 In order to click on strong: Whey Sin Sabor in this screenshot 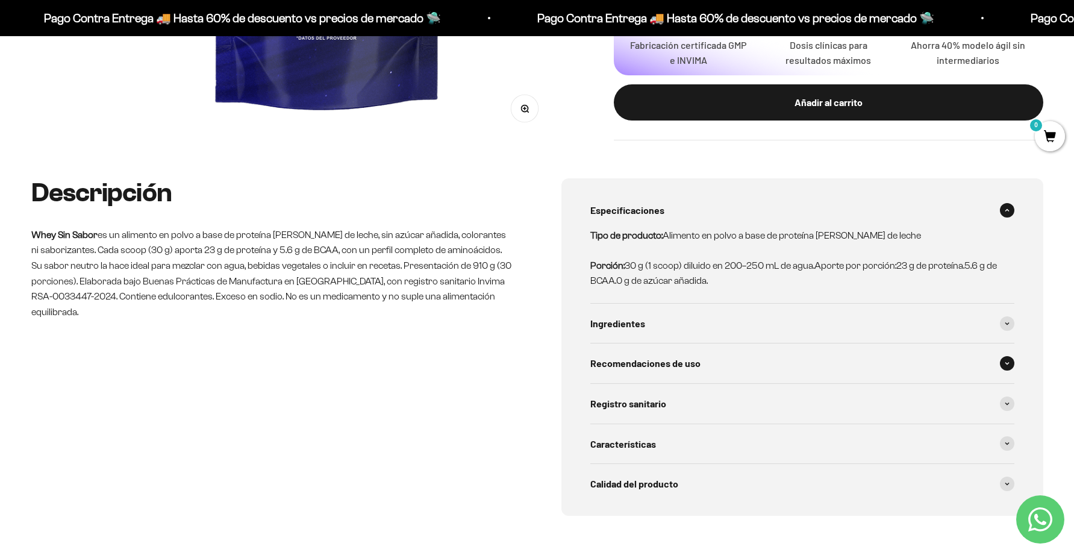, I will do `click(64, 234)`.